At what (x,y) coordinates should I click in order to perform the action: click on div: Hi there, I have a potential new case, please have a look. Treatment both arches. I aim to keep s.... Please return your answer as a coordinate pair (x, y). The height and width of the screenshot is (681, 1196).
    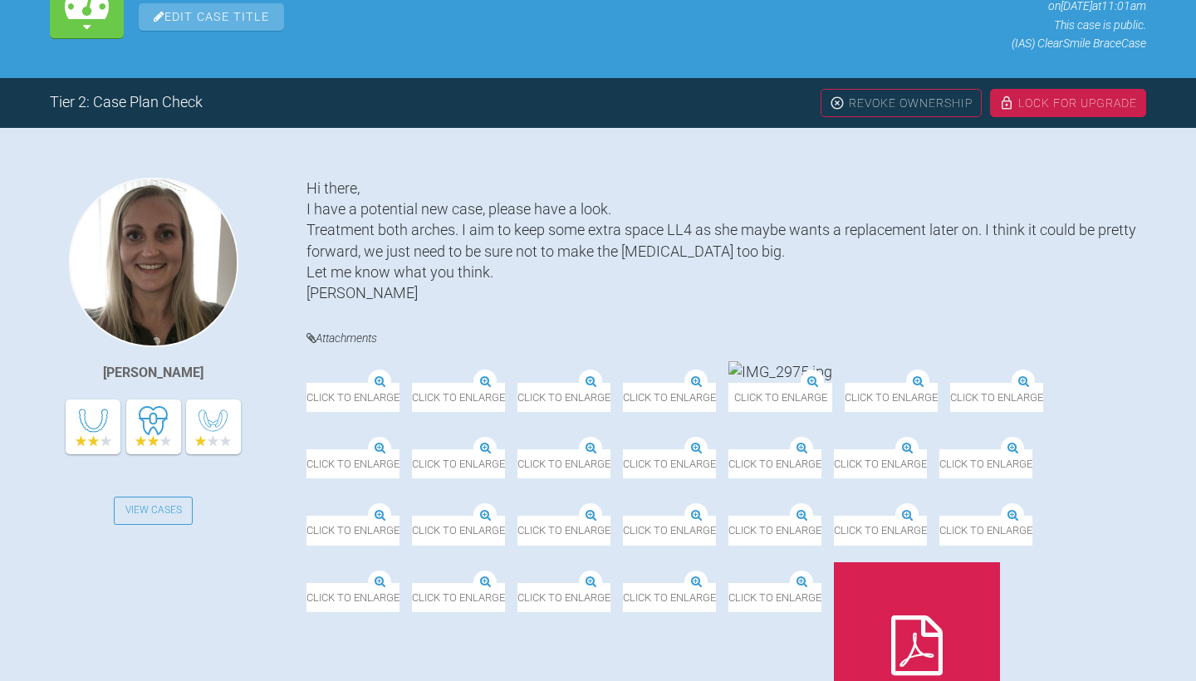
    Looking at the image, I should click on (726, 240).